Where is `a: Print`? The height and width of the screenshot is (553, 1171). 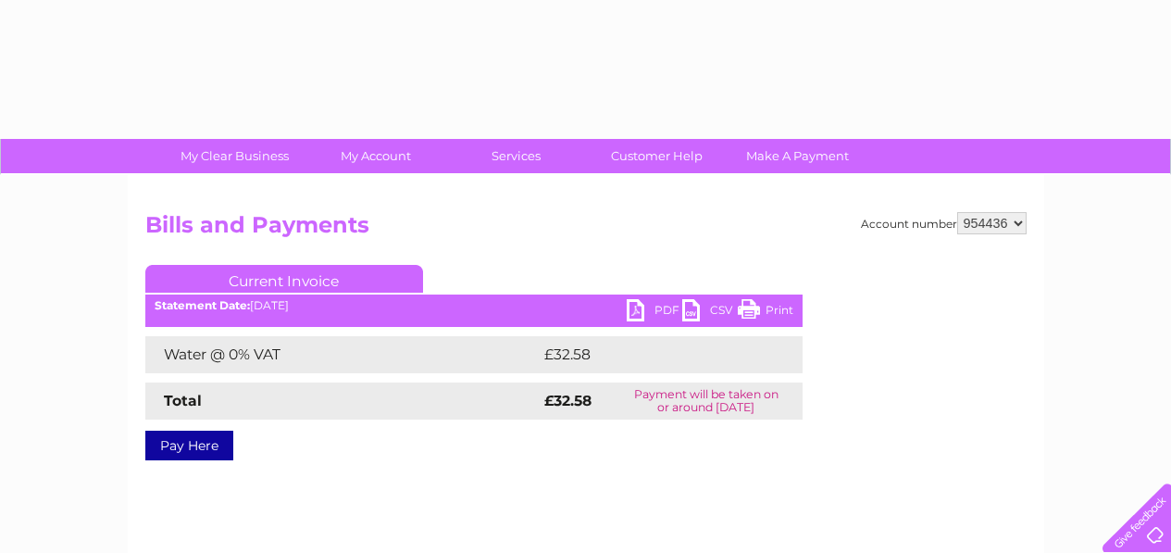
a: Print is located at coordinates (765, 312).